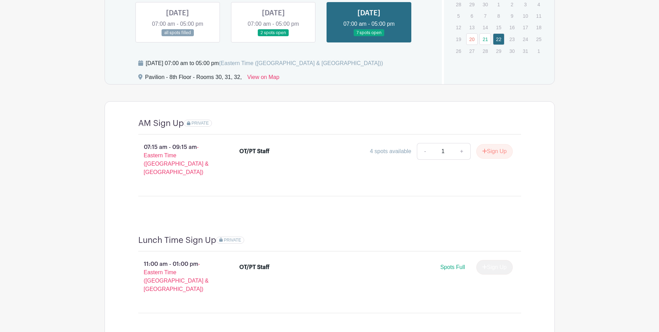 This screenshot has height=332, width=659. What do you see at coordinates (499, 51) in the screenshot?
I see `p: 29` at bounding box center [499, 51].